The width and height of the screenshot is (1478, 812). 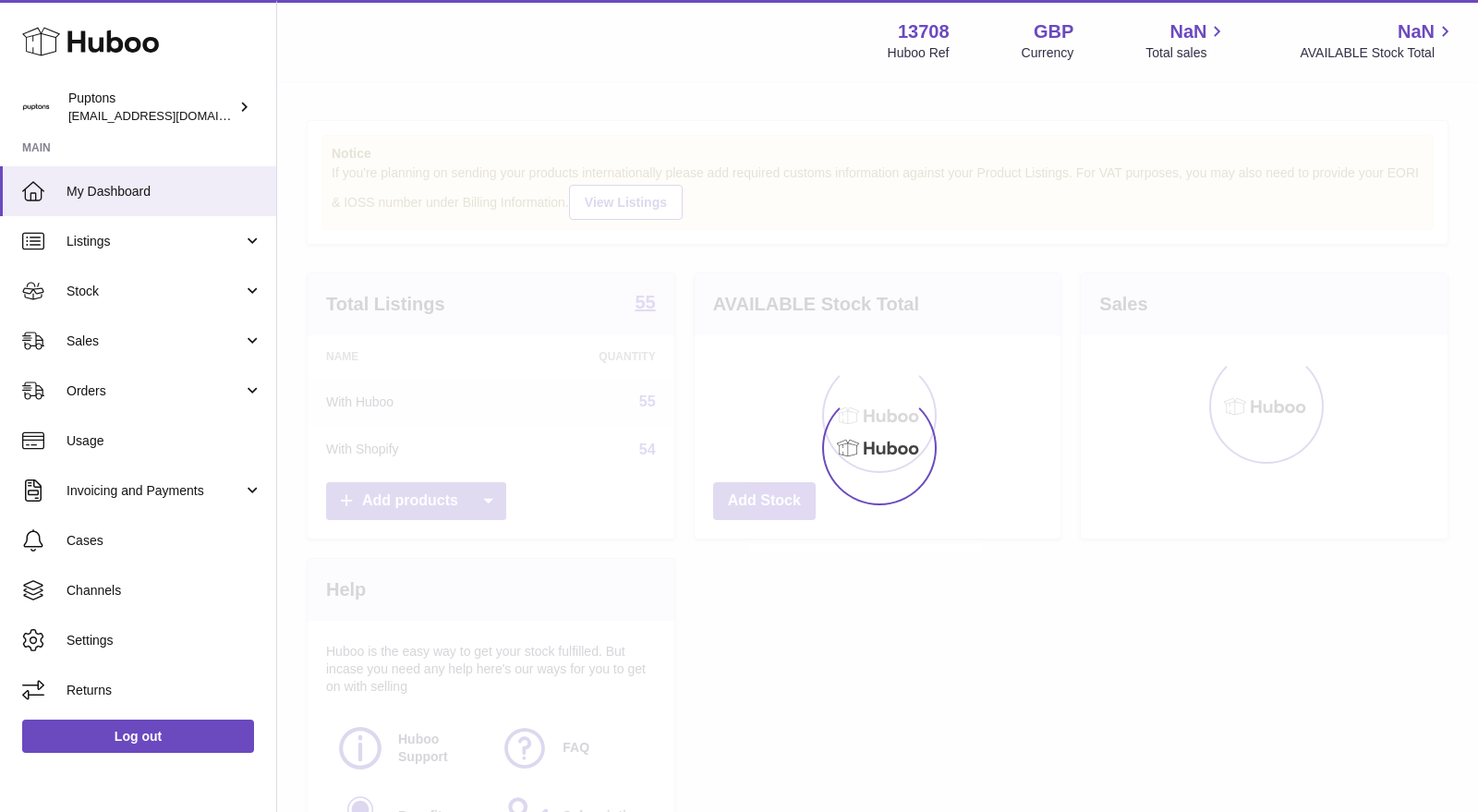 I want to click on strong: 13708, so click(x=924, y=32).